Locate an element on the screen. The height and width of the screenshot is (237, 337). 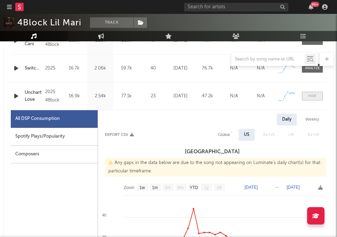
div: Uncharted Love is located at coordinates (33, 96).